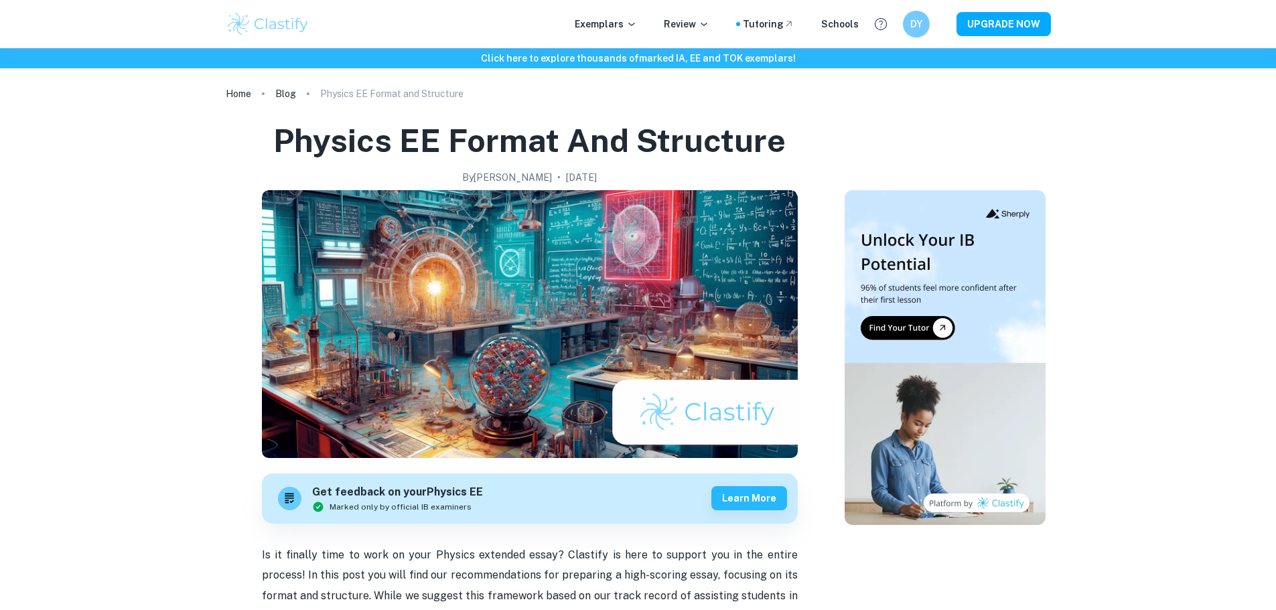 This screenshot has height=610, width=1276. What do you see at coordinates (397, 492) in the screenshot?
I see `h6: Get feedback on your Physics EE` at bounding box center [397, 492].